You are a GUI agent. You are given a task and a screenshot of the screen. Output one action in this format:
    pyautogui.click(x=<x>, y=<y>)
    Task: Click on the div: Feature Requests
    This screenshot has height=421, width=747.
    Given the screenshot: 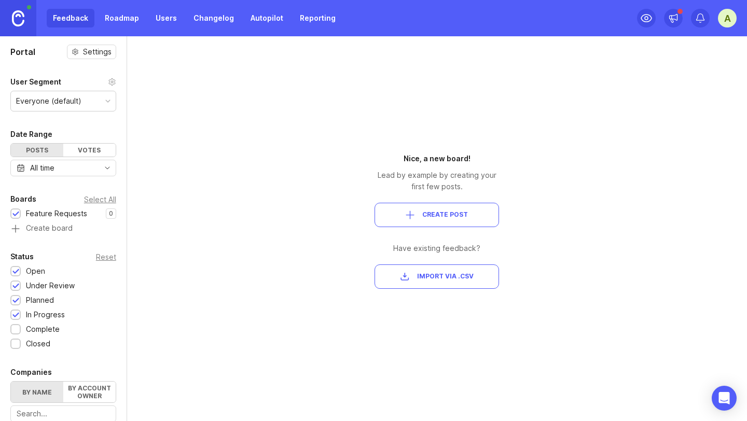 What is the action you would take?
    pyautogui.click(x=57, y=214)
    